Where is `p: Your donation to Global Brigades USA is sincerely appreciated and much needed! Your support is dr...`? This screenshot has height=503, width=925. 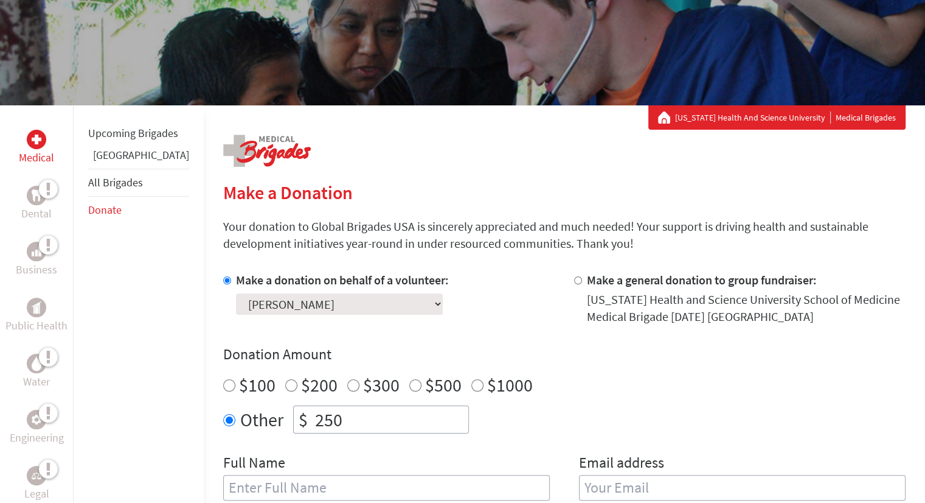
p: Your donation to Global Brigades USA is sincerely appreciated and much needed! Your support is dr... is located at coordinates (565, 235).